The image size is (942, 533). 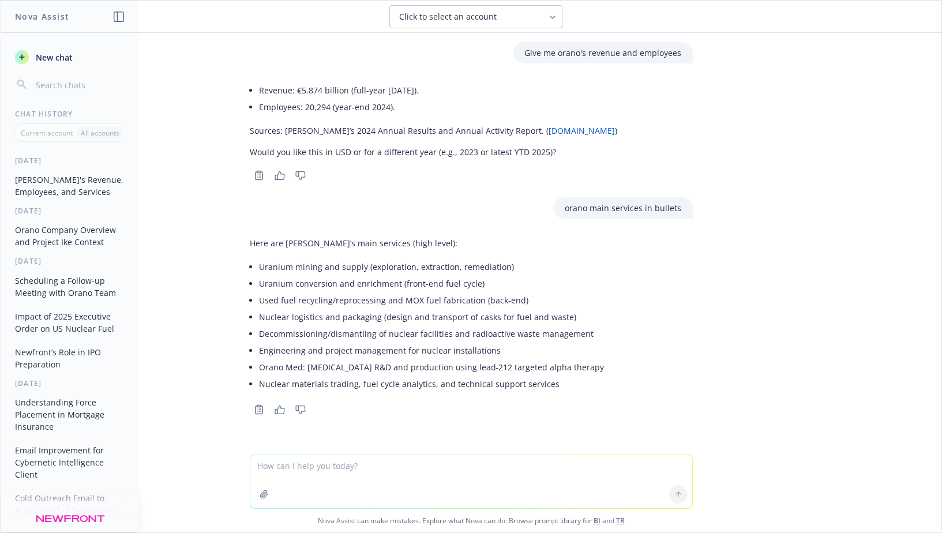 What do you see at coordinates (432, 267) in the screenshot?
I see `li: Uranium mining and supply (exploration, extraction, remediation)` at bounding box center [432, 267].